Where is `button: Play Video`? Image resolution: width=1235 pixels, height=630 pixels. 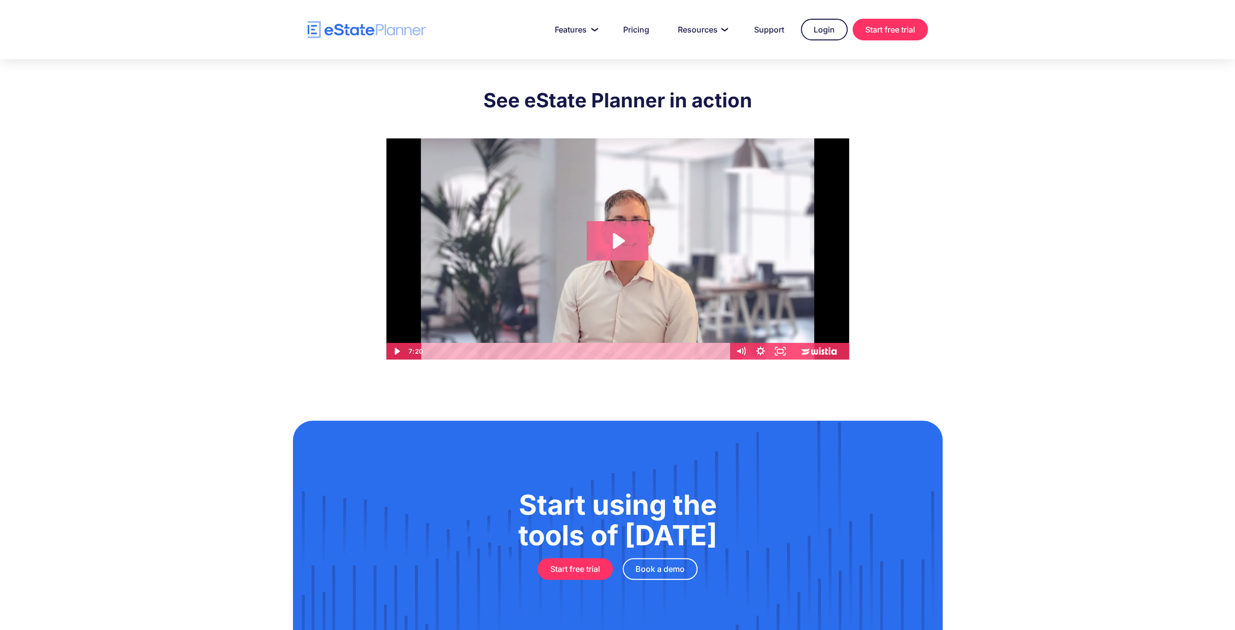
button: Play Video is located at coordinates (396, 351).